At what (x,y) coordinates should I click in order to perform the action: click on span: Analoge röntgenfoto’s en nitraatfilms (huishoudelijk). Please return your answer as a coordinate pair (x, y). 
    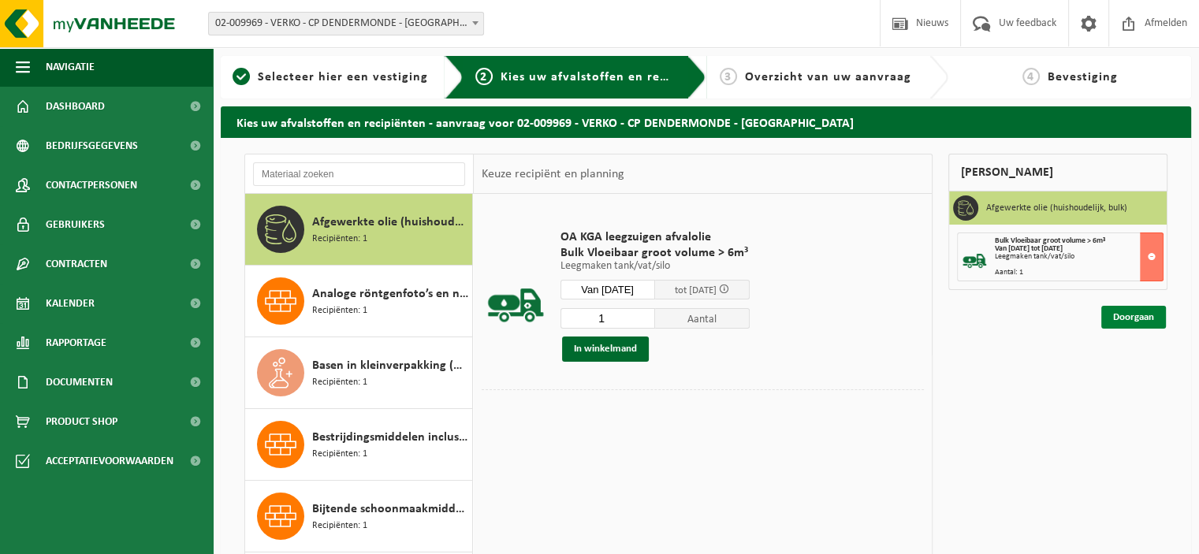
    Looking at the image, I should click on (390, 294).